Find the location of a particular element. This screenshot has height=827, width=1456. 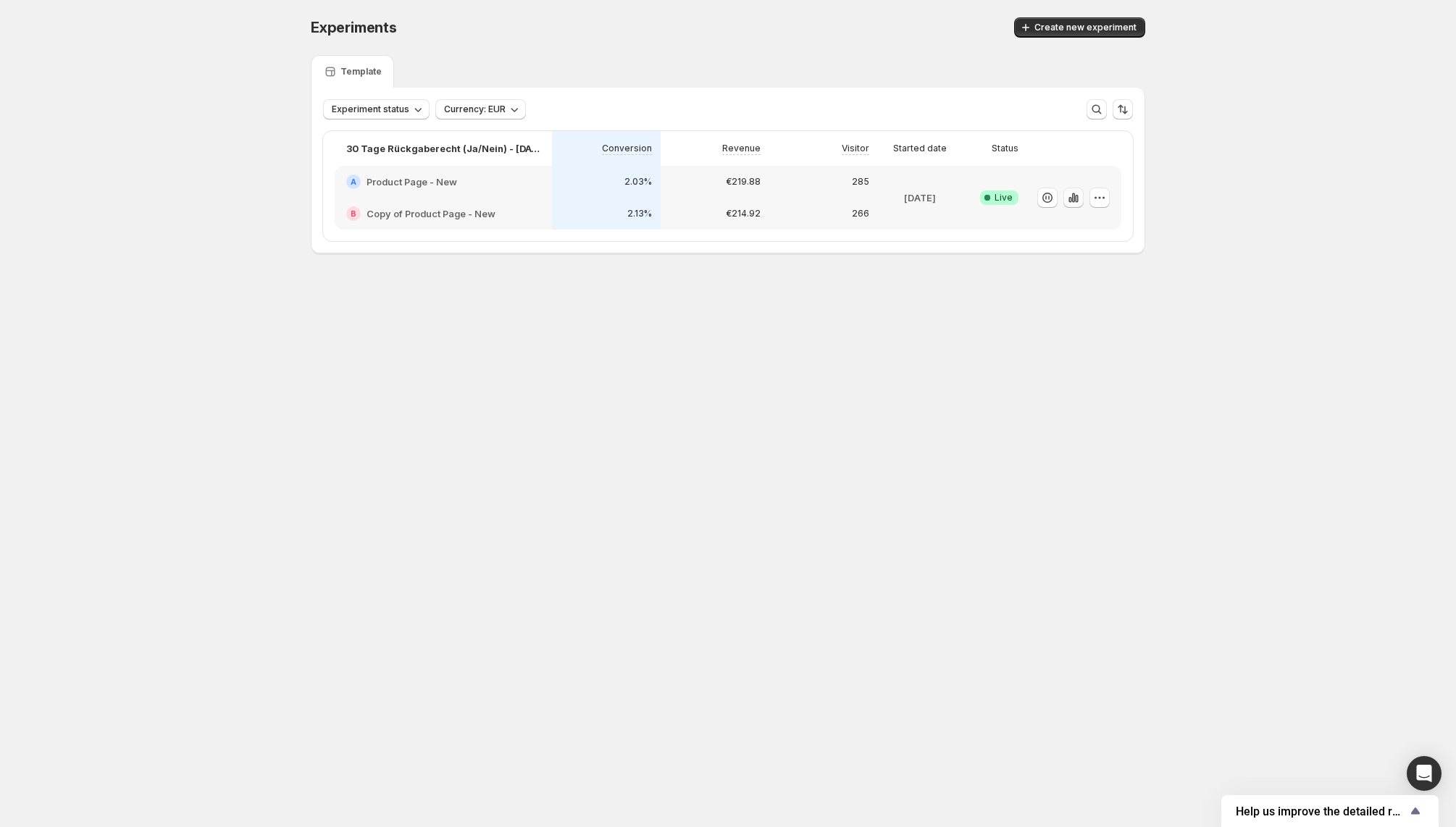

p: Started date is located at coordinates (920, 149).